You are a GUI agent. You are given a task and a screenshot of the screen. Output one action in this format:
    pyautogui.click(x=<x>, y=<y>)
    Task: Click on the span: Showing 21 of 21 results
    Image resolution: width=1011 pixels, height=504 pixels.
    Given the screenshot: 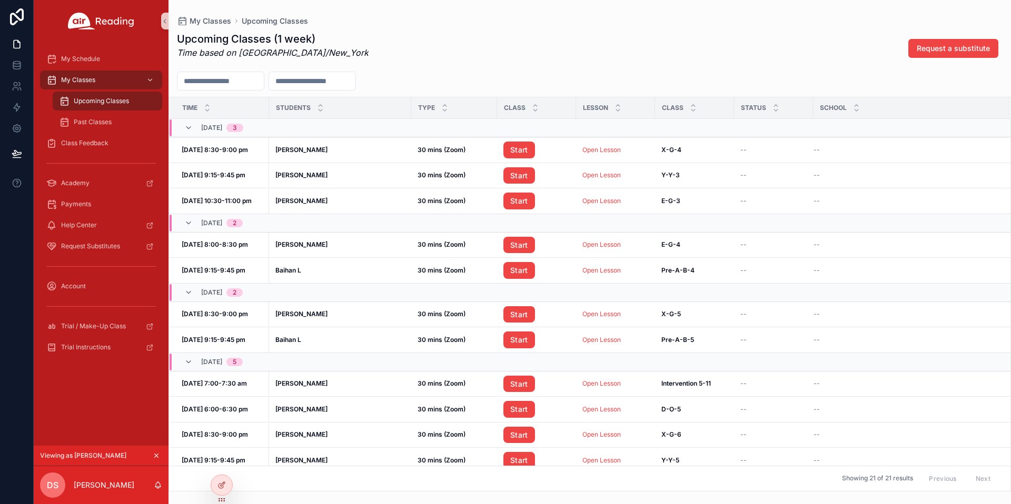 What is the action you would take?
    pyautogui.click(x=877, y=479)
    